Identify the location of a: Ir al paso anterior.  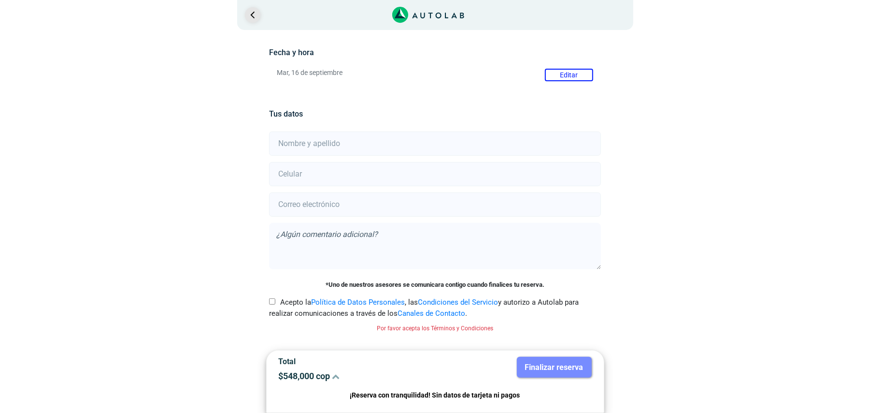
(253, 15).